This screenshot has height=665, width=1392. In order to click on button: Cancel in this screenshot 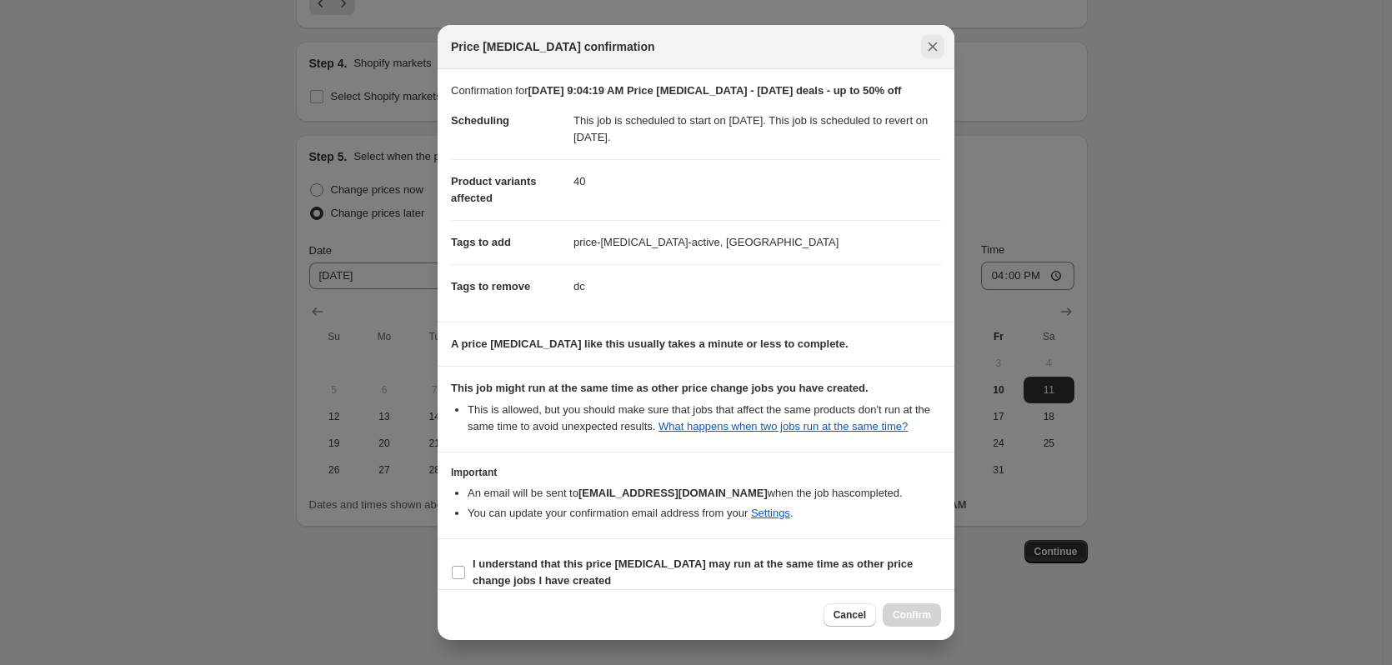, I will do `click(850, 615)`.